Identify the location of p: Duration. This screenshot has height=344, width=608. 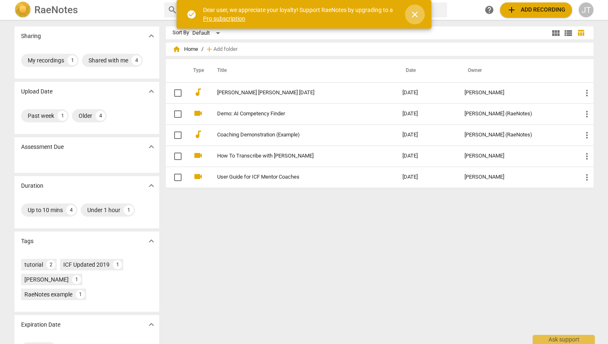
(32, 186).